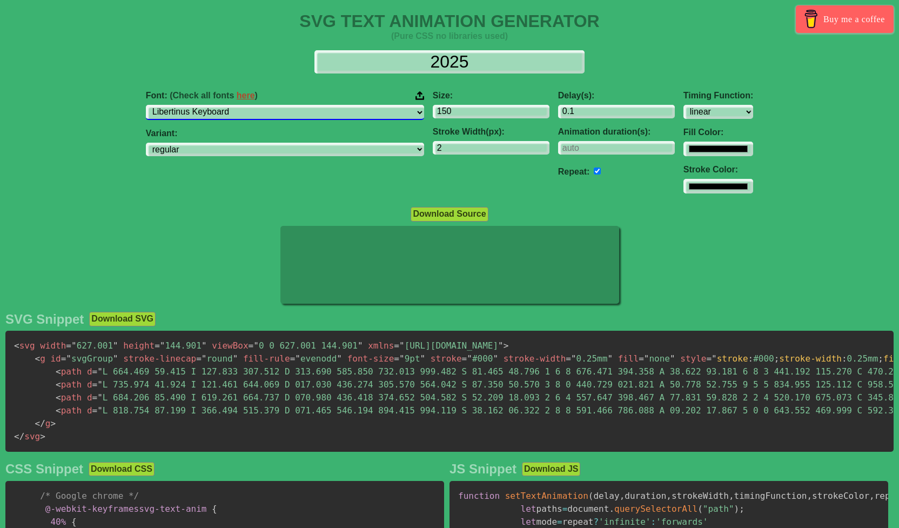 This screenshot has width=899, height=528. I want to click on input: 100, so click(491, 111).